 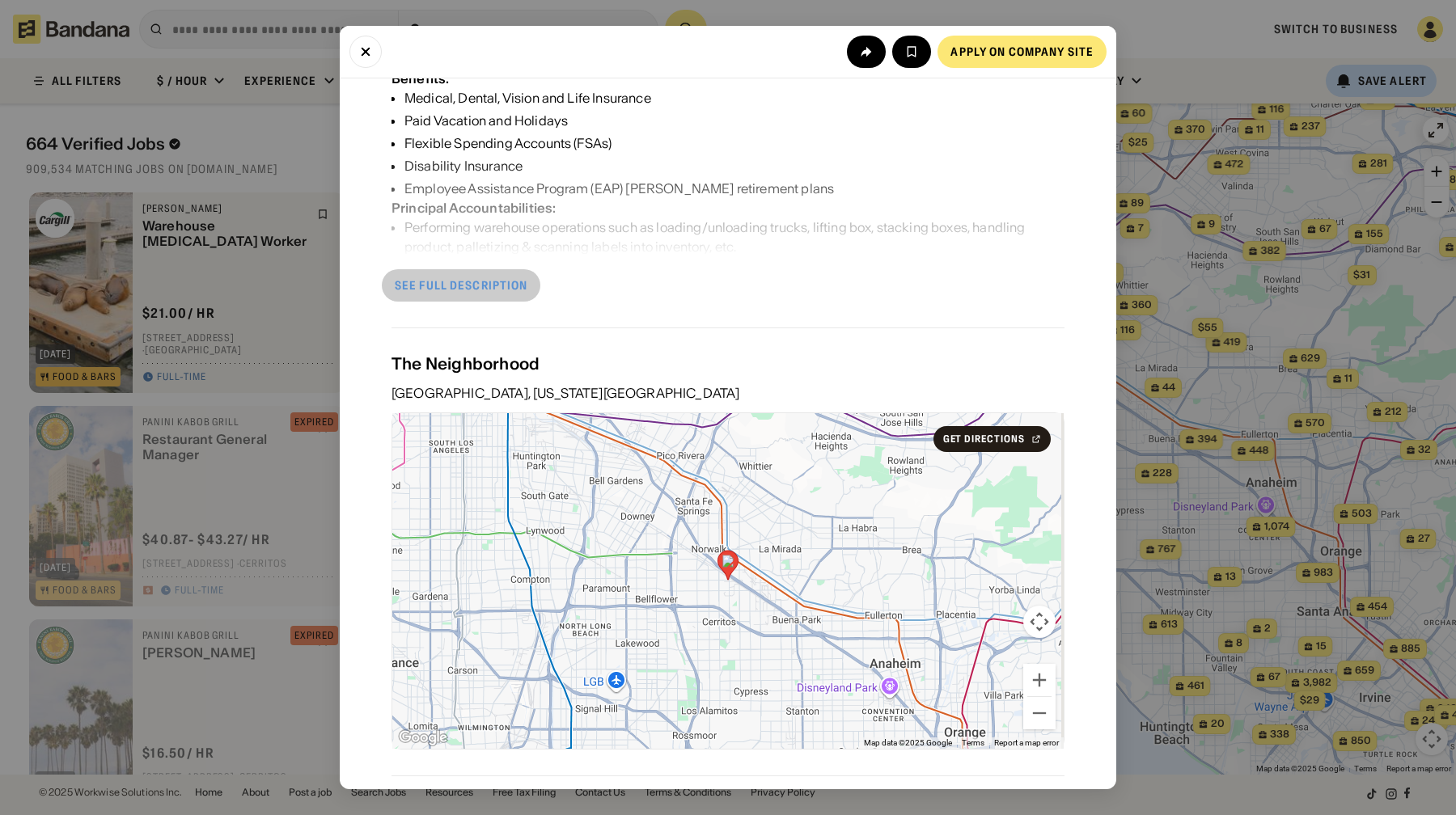 I want to click on span: Disability Insurance, so click(x=464, y=165).